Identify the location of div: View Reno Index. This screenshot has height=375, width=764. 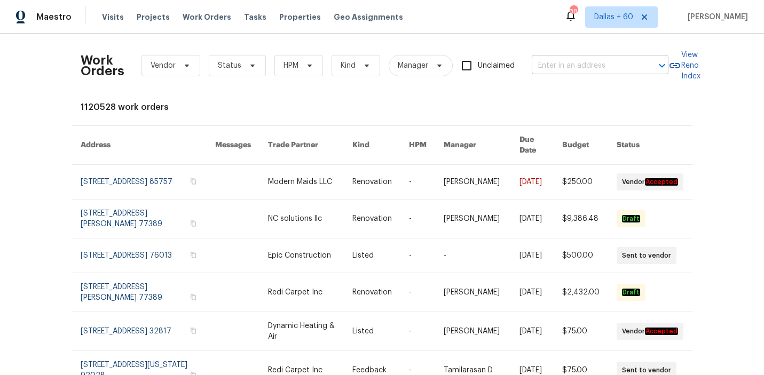
(684, 66).